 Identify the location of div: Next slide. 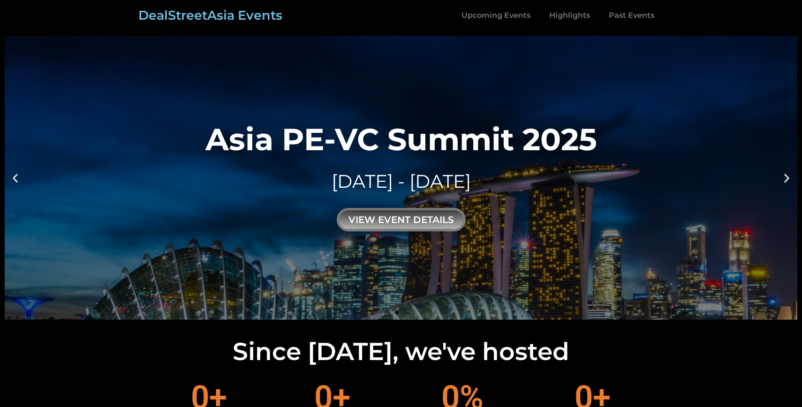
(786, 177).